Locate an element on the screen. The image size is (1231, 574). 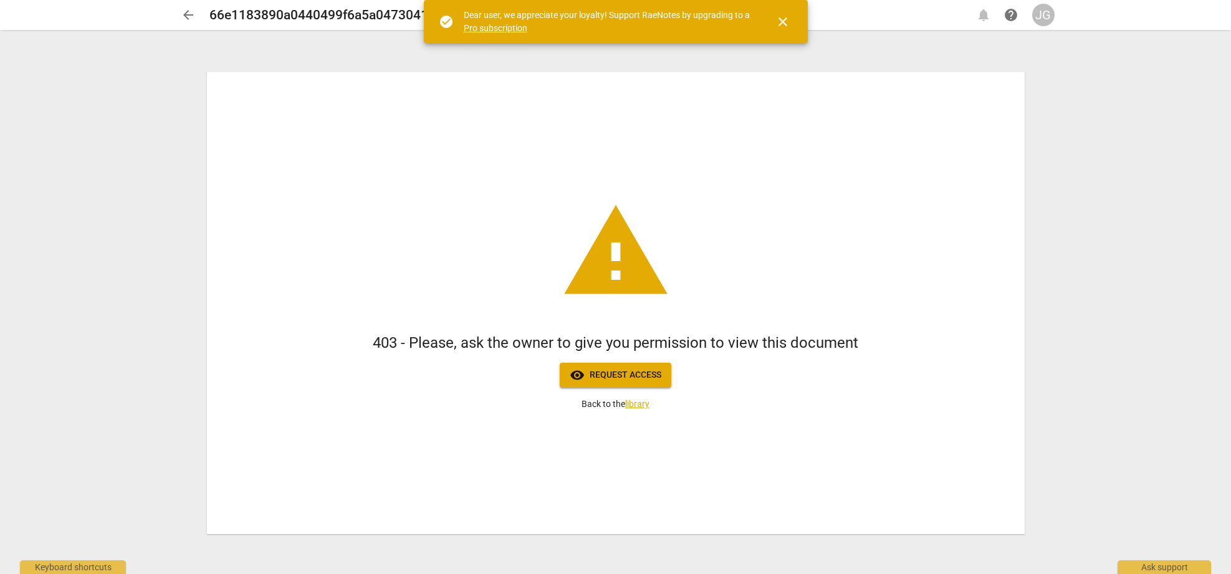
div: JG is located at coordinates (1043, 15).